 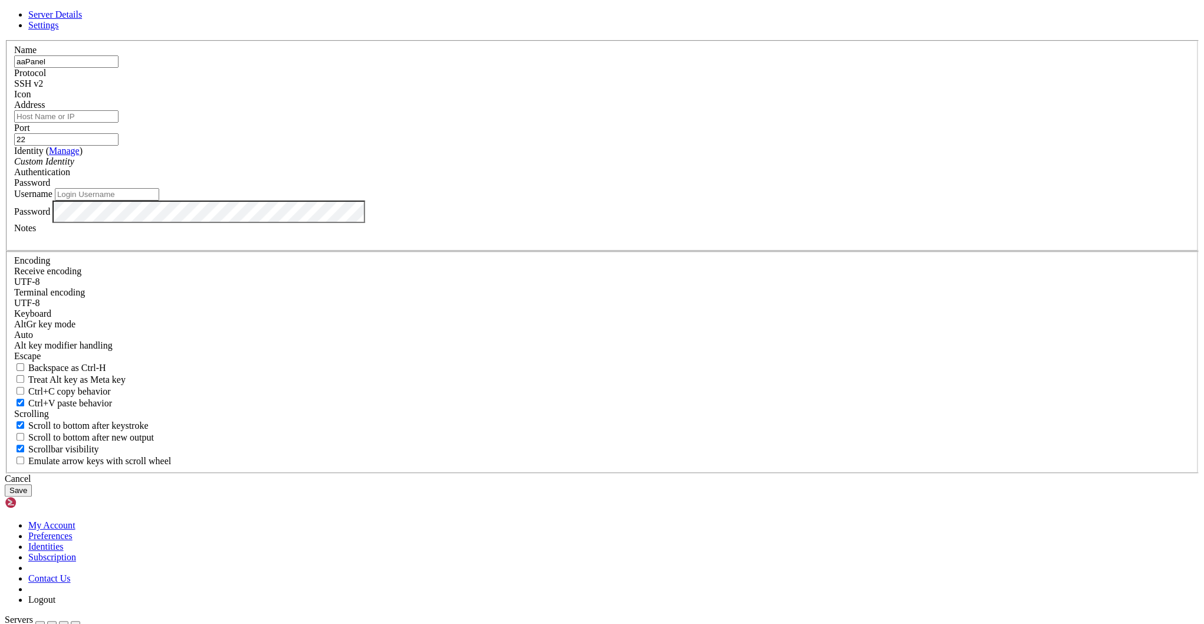 What do you see at coordinates (88, 425) in the screenshot?
I see `span: Scroll to bottom after keystroke` at bounding box center [88, 425].